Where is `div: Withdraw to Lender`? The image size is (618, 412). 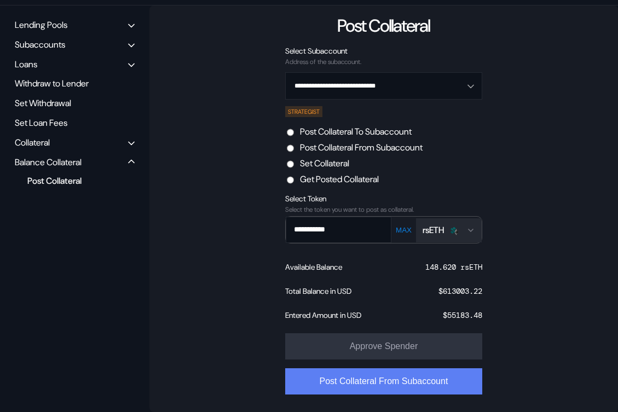 div: Withdraw to Lender is located at coordinates (74, 83).